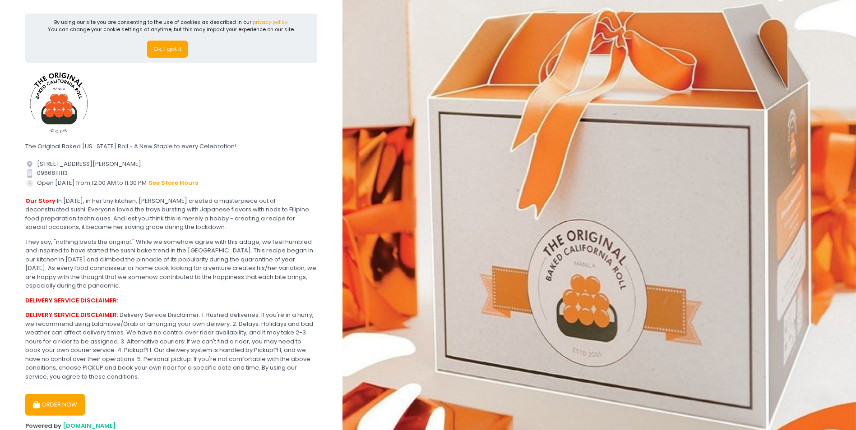  What do you see at coordinates (171, 264) in the screenshot?
I see `div: They say, "nothing beats the original." While we somehow agree with this adage, we feel humbled a...` at bounding box center [171, 264].